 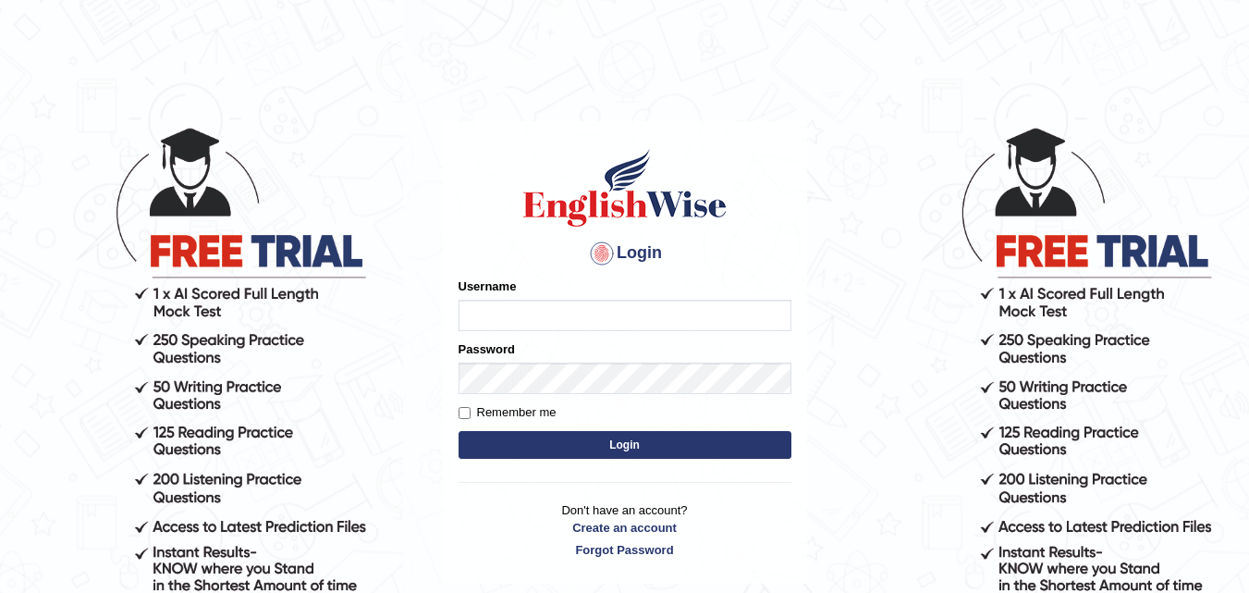 I want to click on label: Password, so click(x=486, y=348).